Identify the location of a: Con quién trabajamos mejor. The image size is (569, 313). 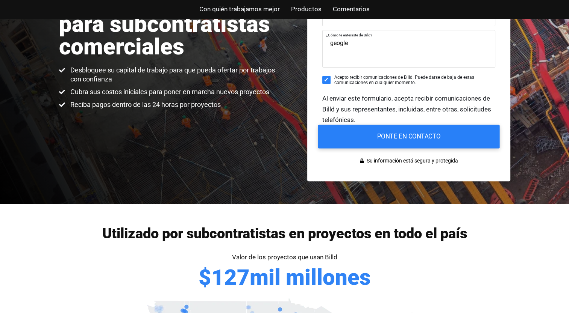
(239, 9).